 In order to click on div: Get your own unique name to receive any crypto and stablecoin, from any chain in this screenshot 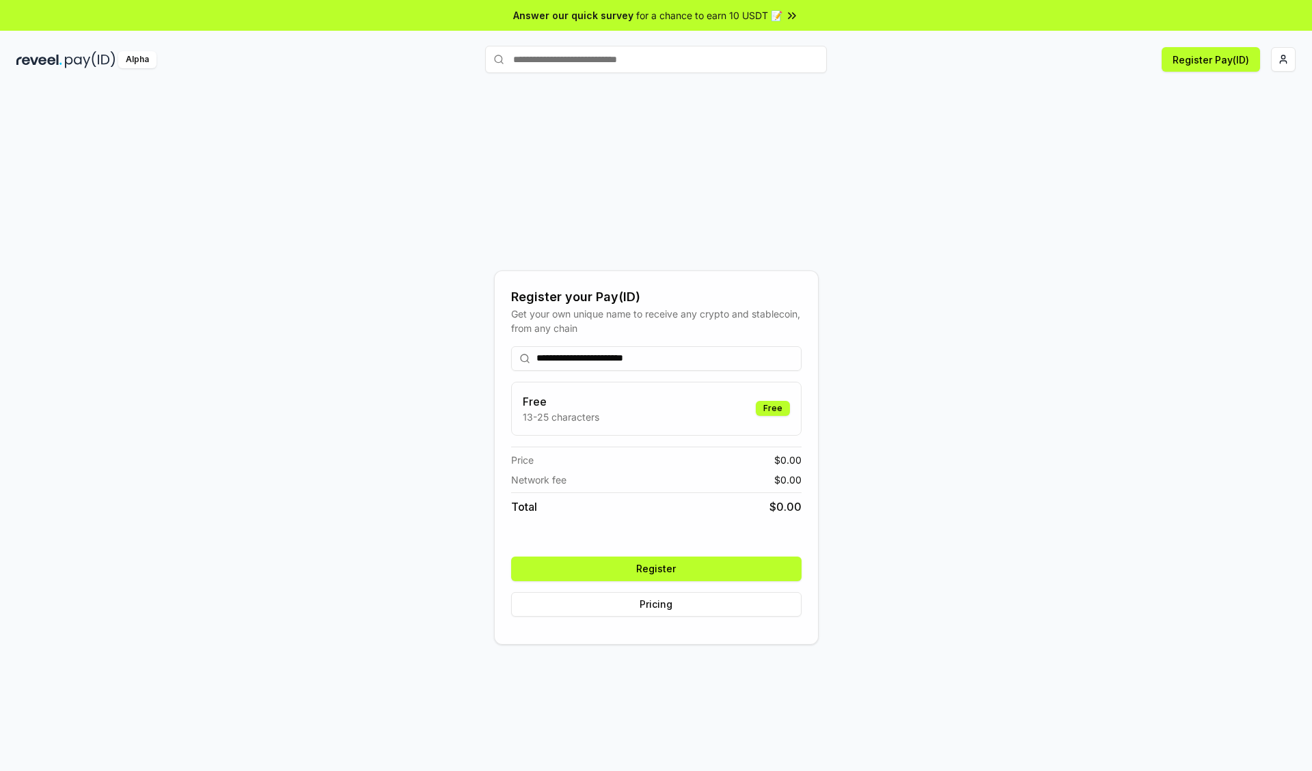, I will do `click(656, 321)`.